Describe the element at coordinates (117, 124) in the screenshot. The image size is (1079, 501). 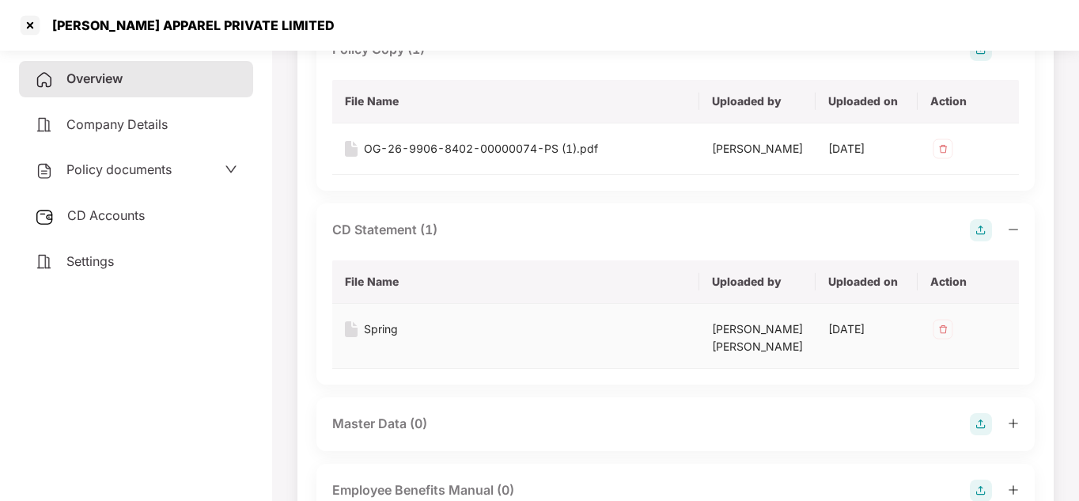
I see `span: Company Details` at that location.